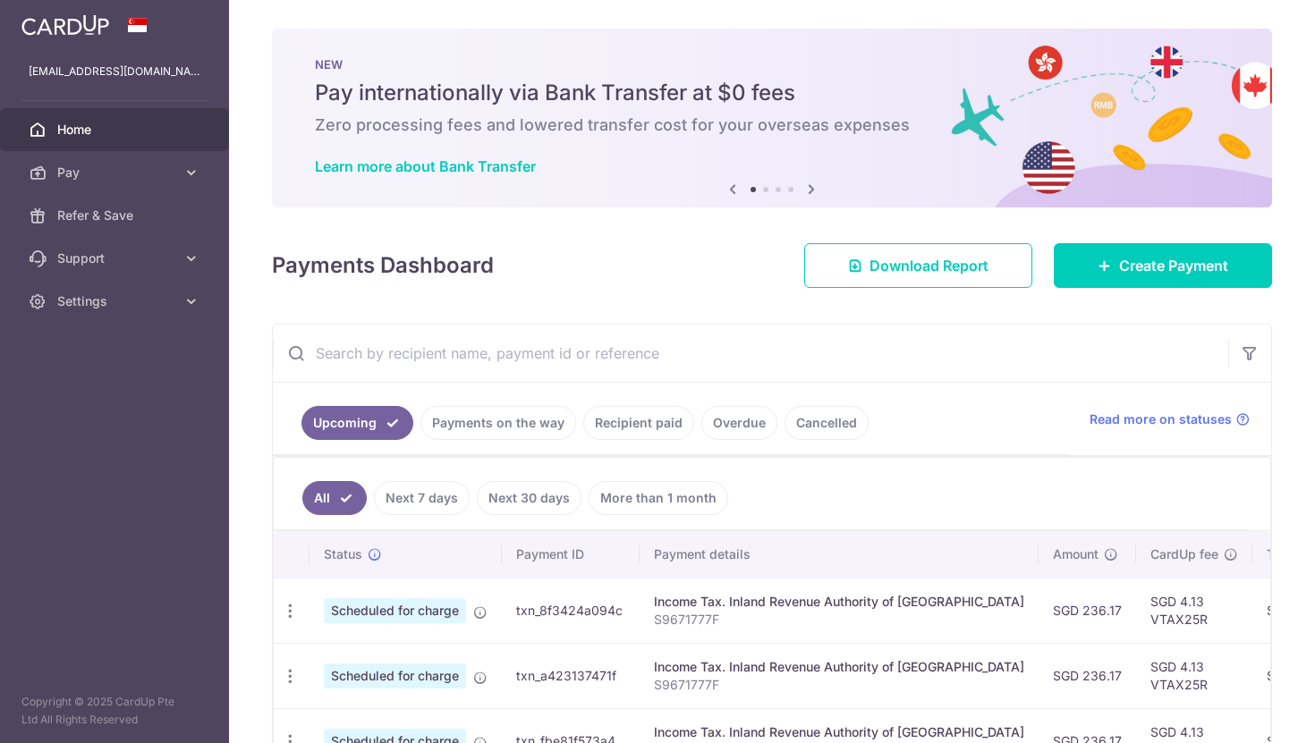 This screenshot has width=1315, height=743. Describe the element at coordinates (65, 25) in the screenshot. I see `img: CardUp` at that location.